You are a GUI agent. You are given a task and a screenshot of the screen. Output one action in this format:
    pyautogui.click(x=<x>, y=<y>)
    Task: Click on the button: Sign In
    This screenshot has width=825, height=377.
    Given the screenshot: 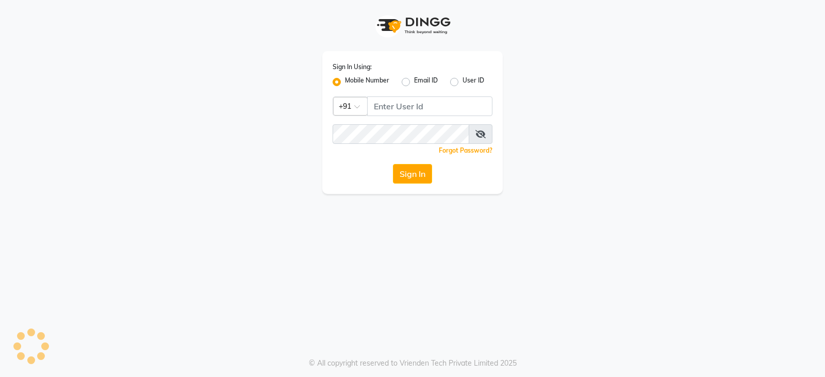 What is the action you would take?
    pyautogui.click(x=413, y=174)
    